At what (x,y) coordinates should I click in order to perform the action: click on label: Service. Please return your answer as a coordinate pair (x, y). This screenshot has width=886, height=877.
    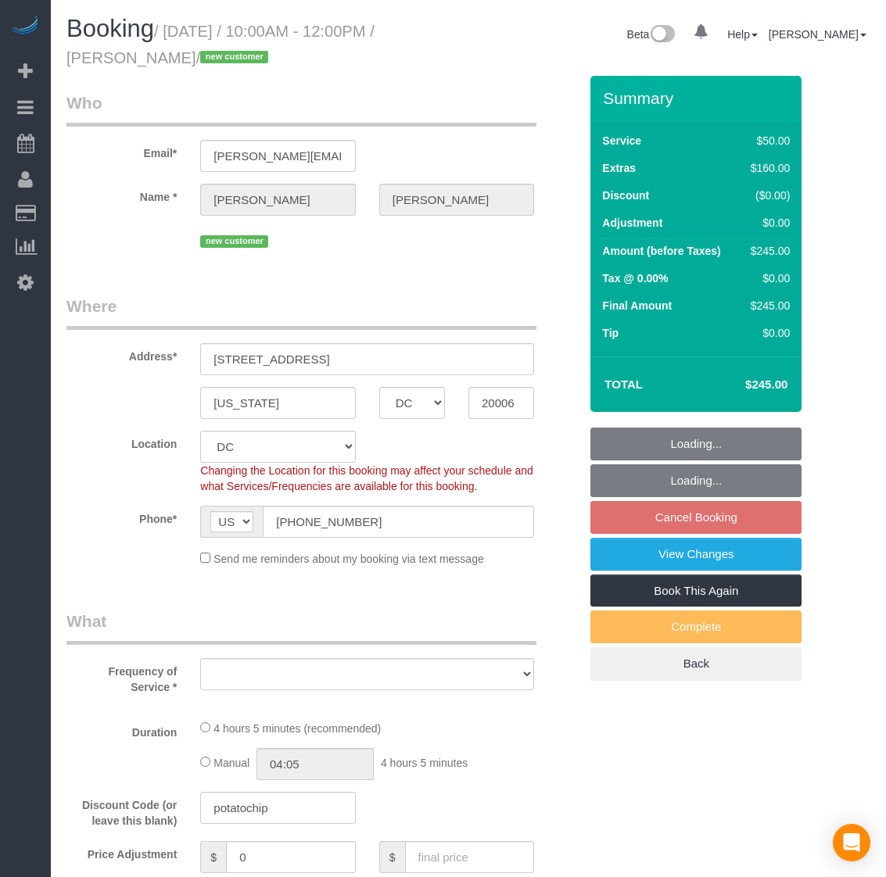
    Looking at the image, I should click on (621, 141).